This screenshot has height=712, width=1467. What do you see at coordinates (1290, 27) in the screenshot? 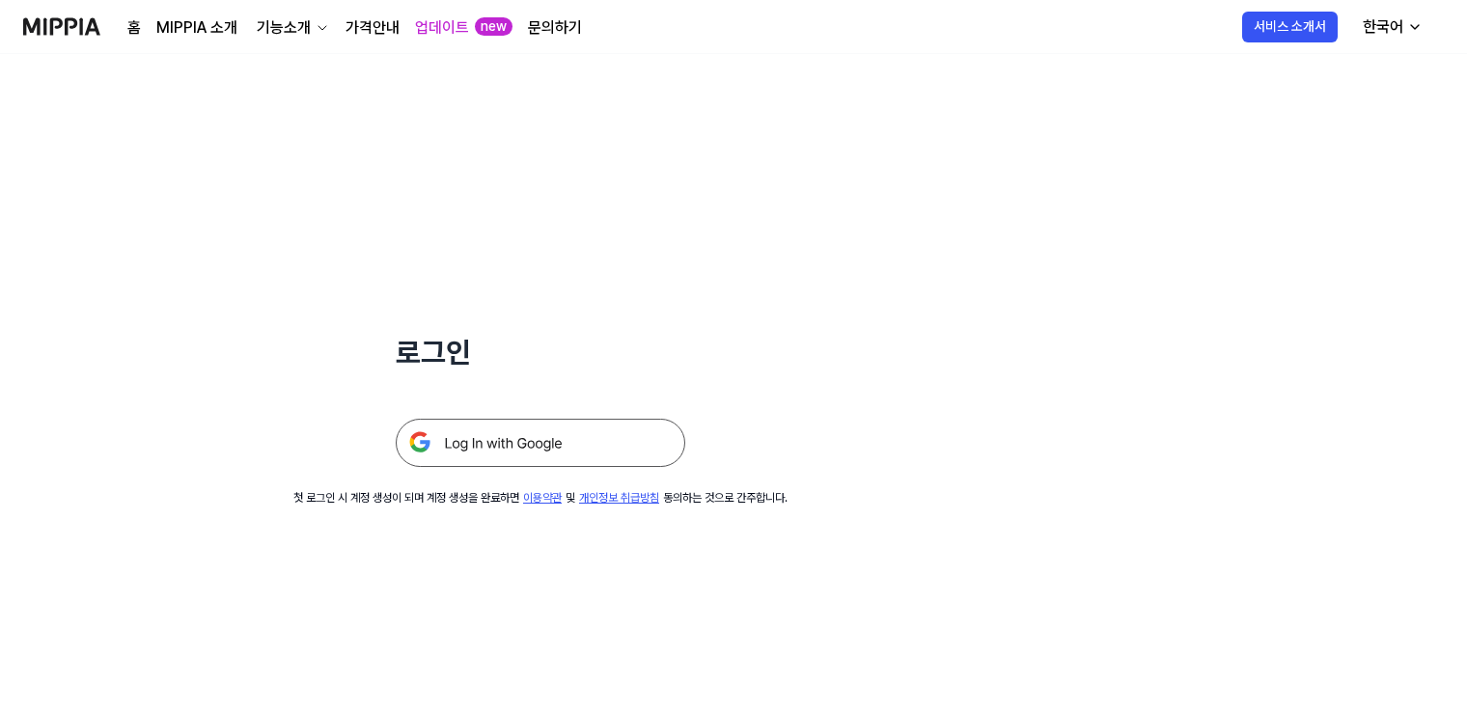
I see `a: 서비스 소개서` at bounding box center [1290, 27].